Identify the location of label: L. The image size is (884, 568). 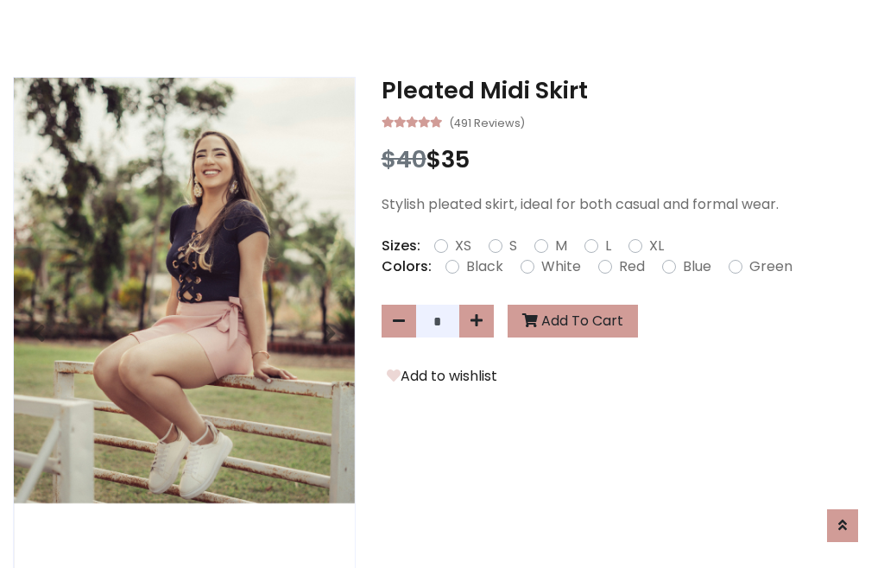
(608, 246).